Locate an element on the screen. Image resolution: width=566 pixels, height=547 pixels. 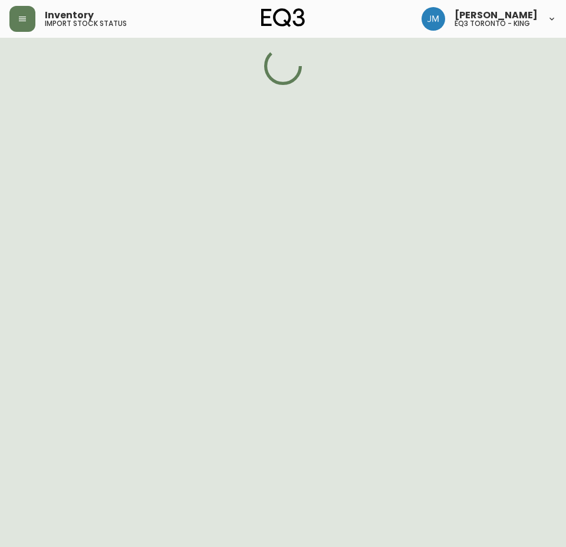
h5: import stock status is located at coordinates (86, 24).